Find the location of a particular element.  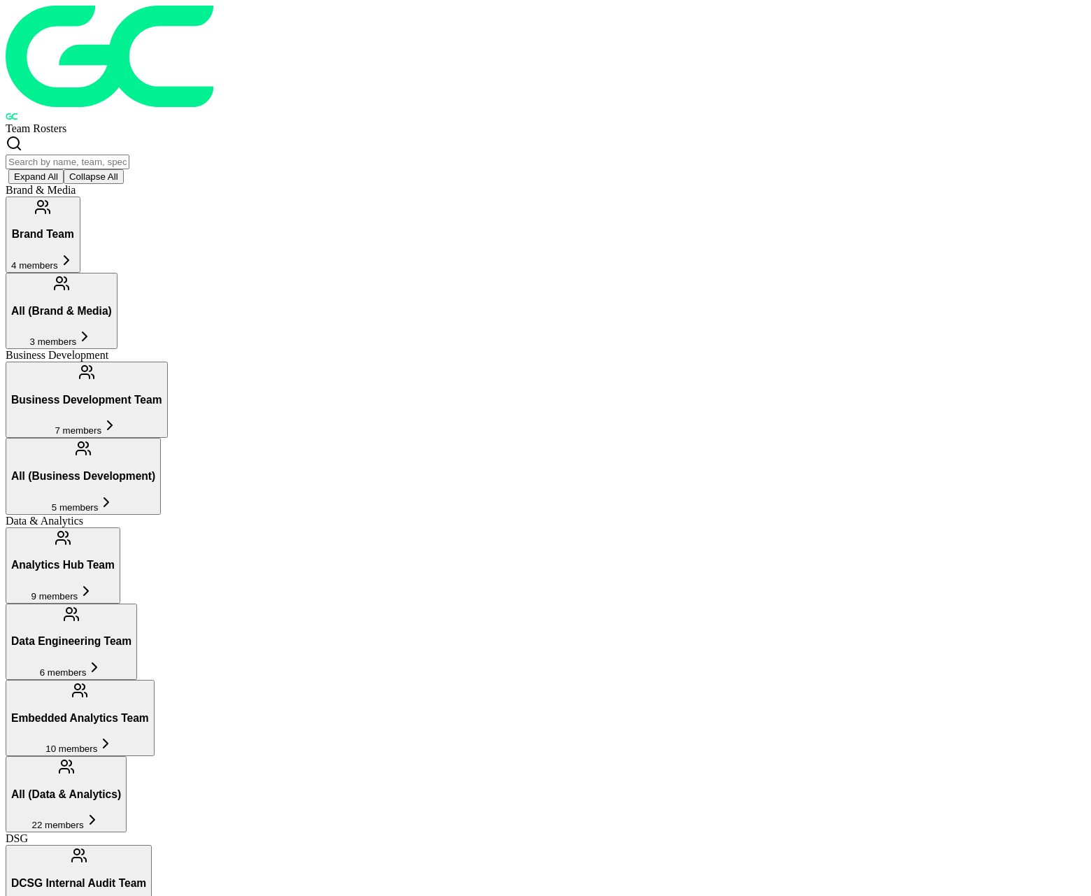

span: Team Rosters is located at coordinates (36, 128).